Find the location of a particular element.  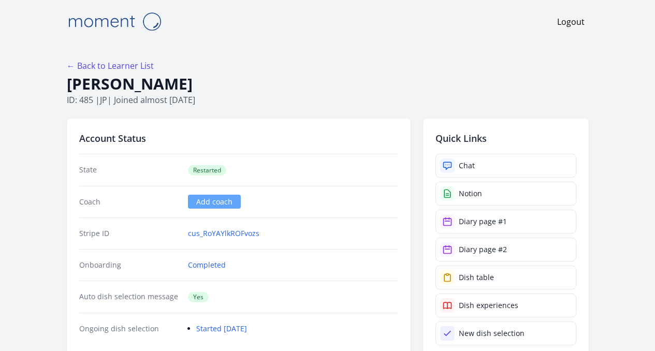

dt: Stripe ID is located at coordinates (129, 233).